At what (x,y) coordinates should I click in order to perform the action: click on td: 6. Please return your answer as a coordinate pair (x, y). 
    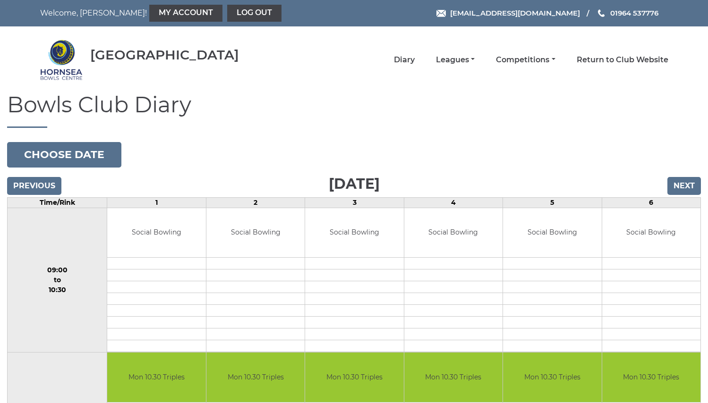
    Looking at the image, I should click on (651, 203).